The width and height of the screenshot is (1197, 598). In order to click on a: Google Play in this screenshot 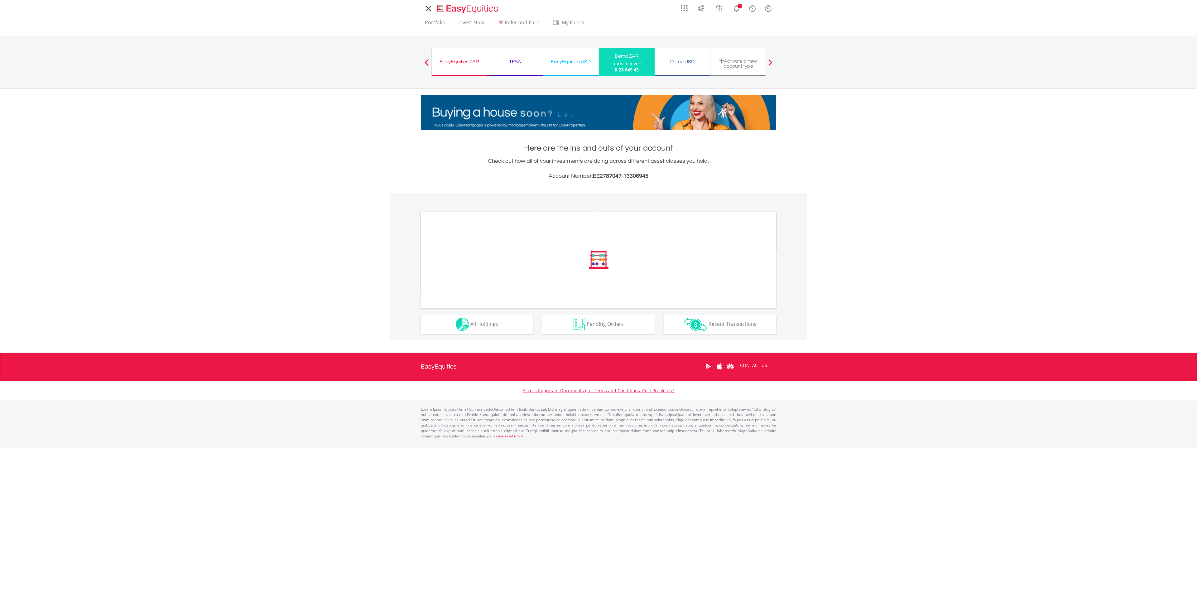, I will do `click(709, 366)`.